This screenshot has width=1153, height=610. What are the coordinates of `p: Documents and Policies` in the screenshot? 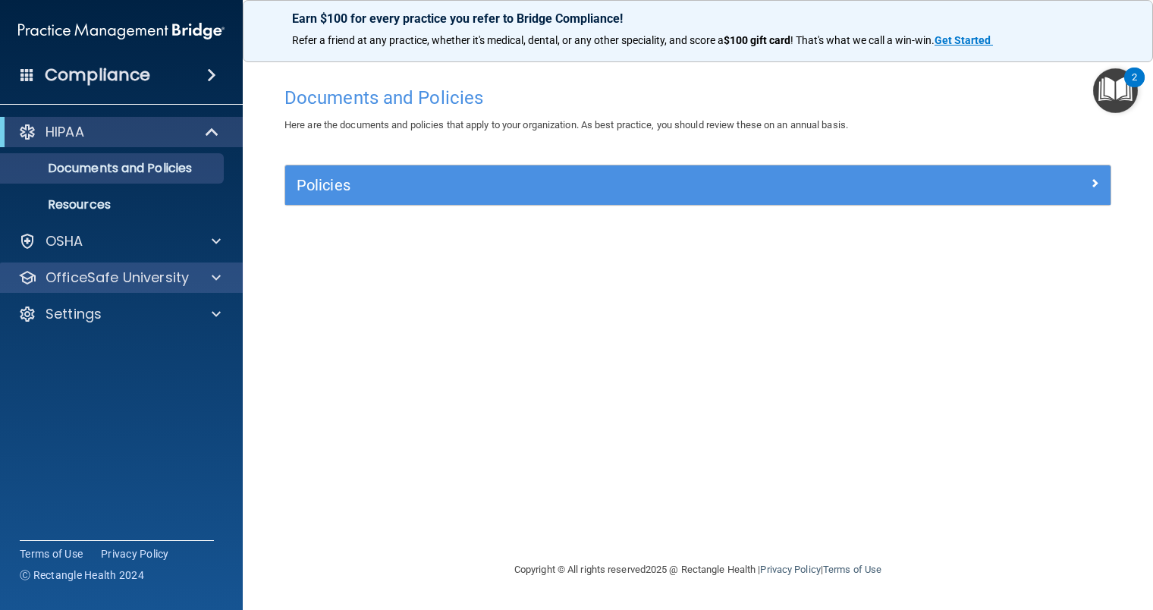 It's located at (113, 168).